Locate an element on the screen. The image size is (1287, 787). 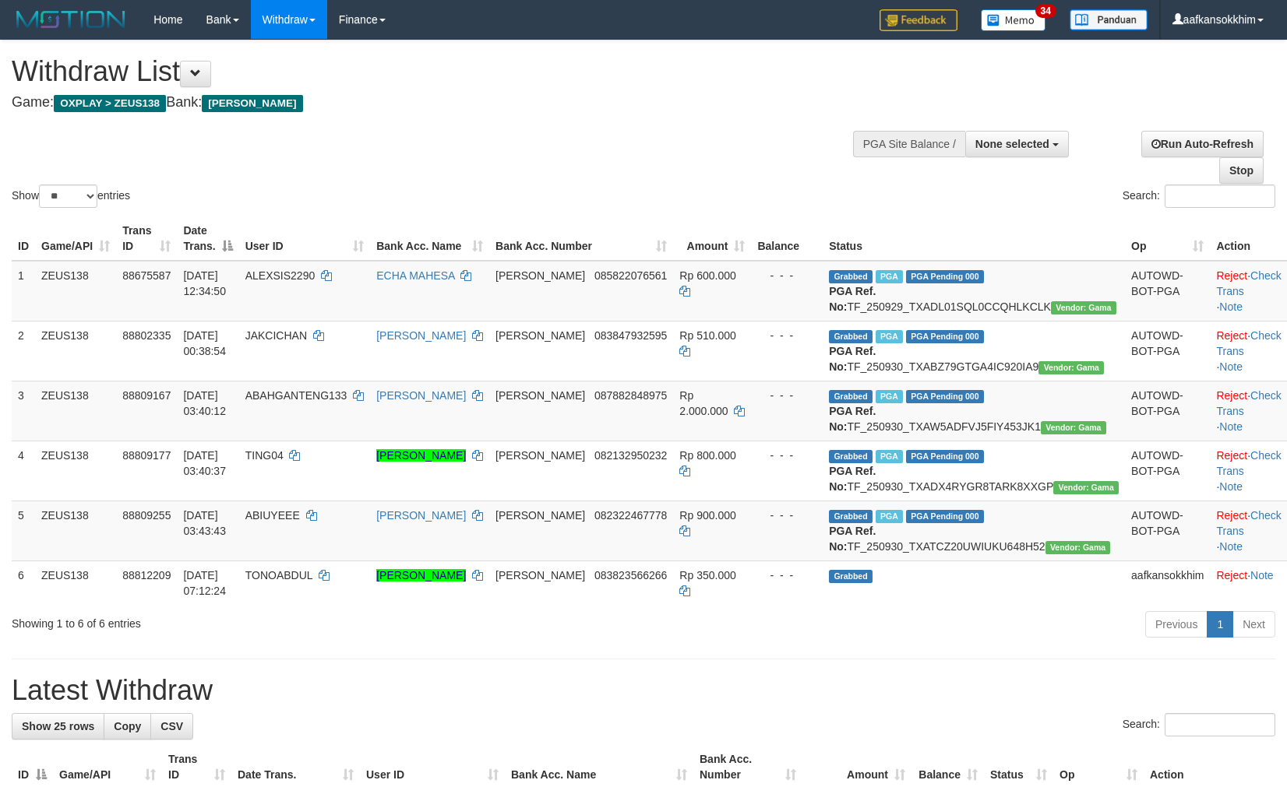
th: Amount: activate to sort column ascending is located at coordinates (712, 238).